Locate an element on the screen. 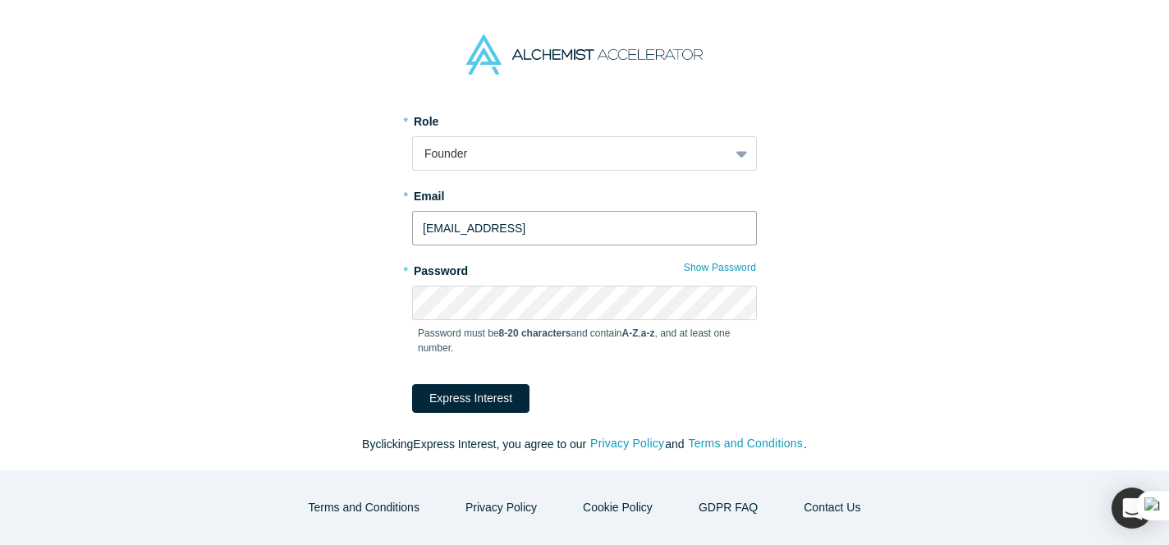  strong: A-Z is located at coordinates (631, 333).